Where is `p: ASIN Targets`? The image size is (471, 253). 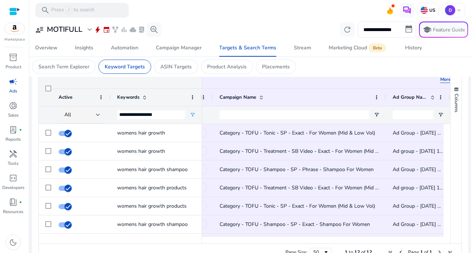
p: ASIN Targets is located at coordinates (176, 67).